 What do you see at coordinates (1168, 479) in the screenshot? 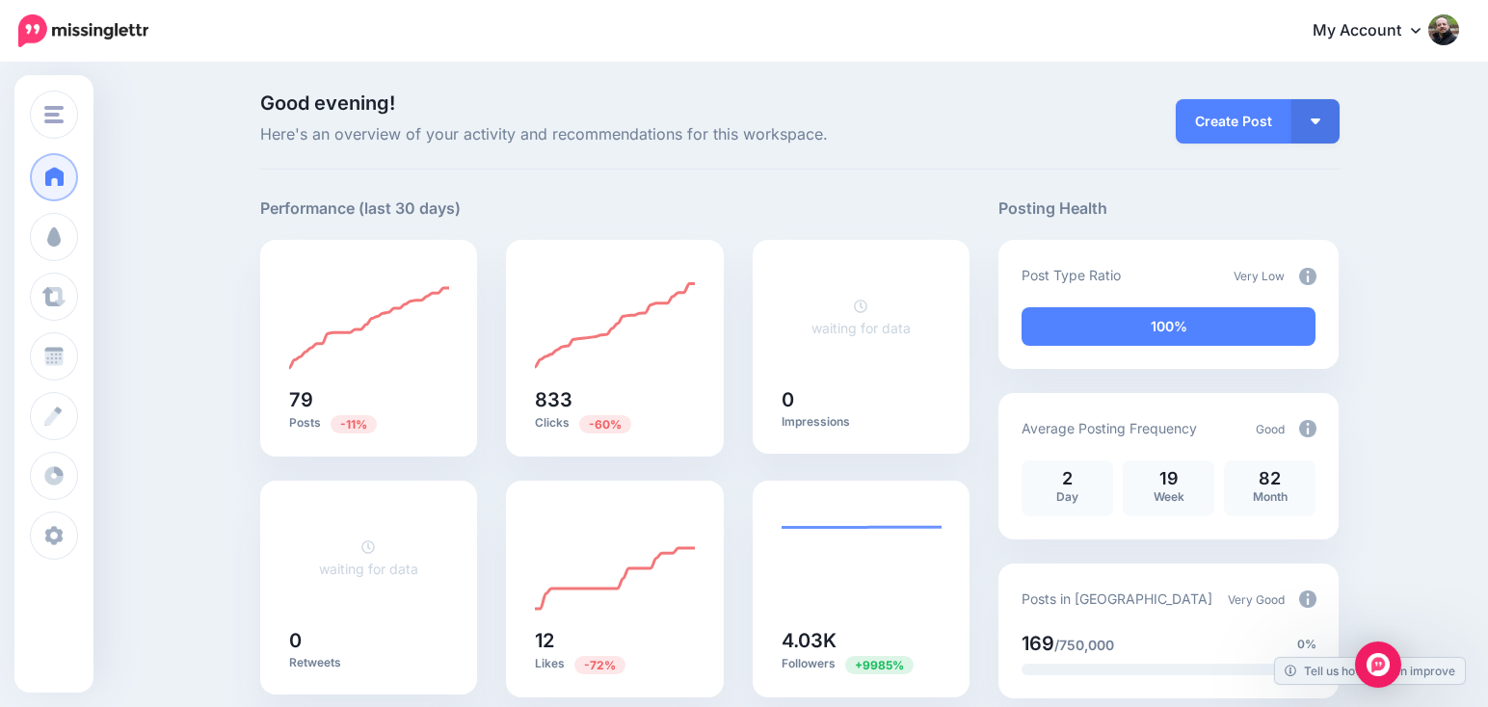
I see `p: 19` at bounding box center [1168, 479].